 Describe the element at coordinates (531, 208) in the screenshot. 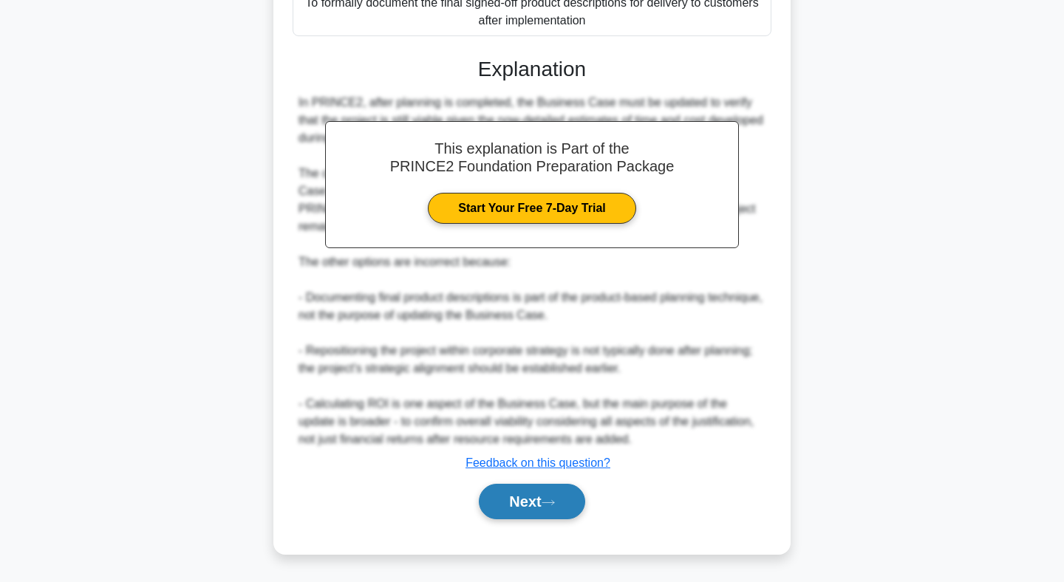

I see `a: Start Your Free 7-Day Trial` at that location.